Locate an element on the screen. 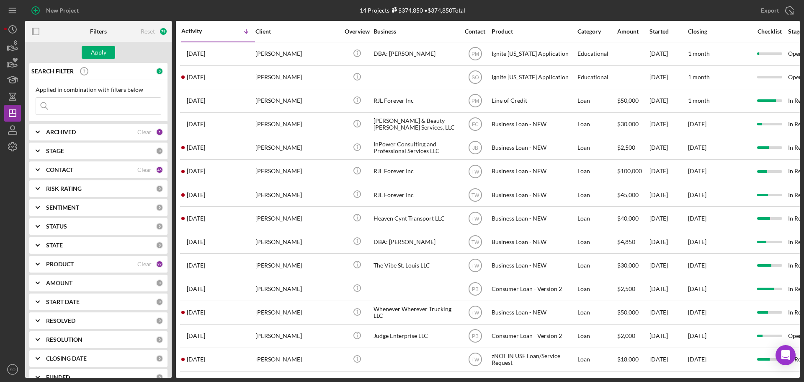 Image resolution: width=804 pixels, height=382 pixels. div: zNOT IN USE Loan/Service Request is located at coordinates (534, 359).